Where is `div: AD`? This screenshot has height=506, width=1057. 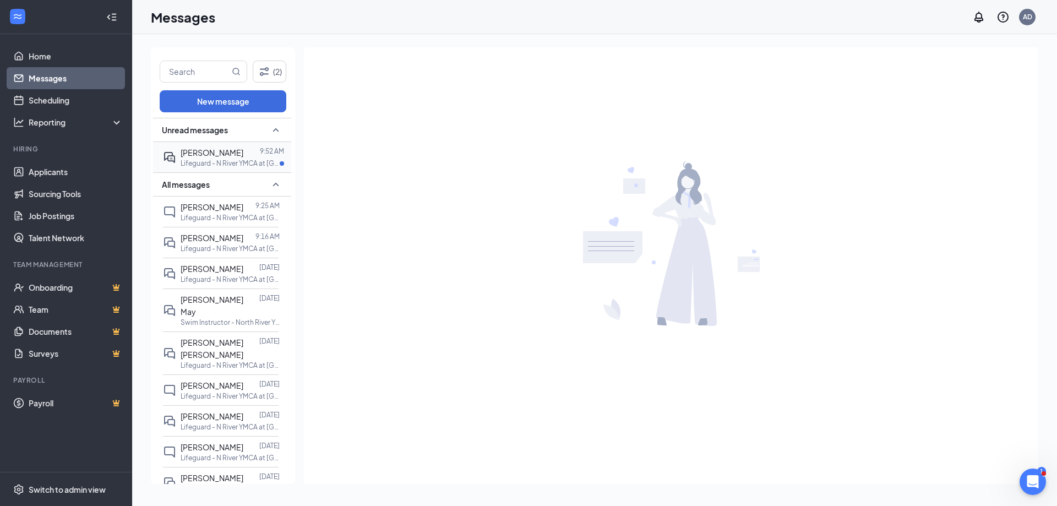
div: AD is located at coordinates (1027, 17).